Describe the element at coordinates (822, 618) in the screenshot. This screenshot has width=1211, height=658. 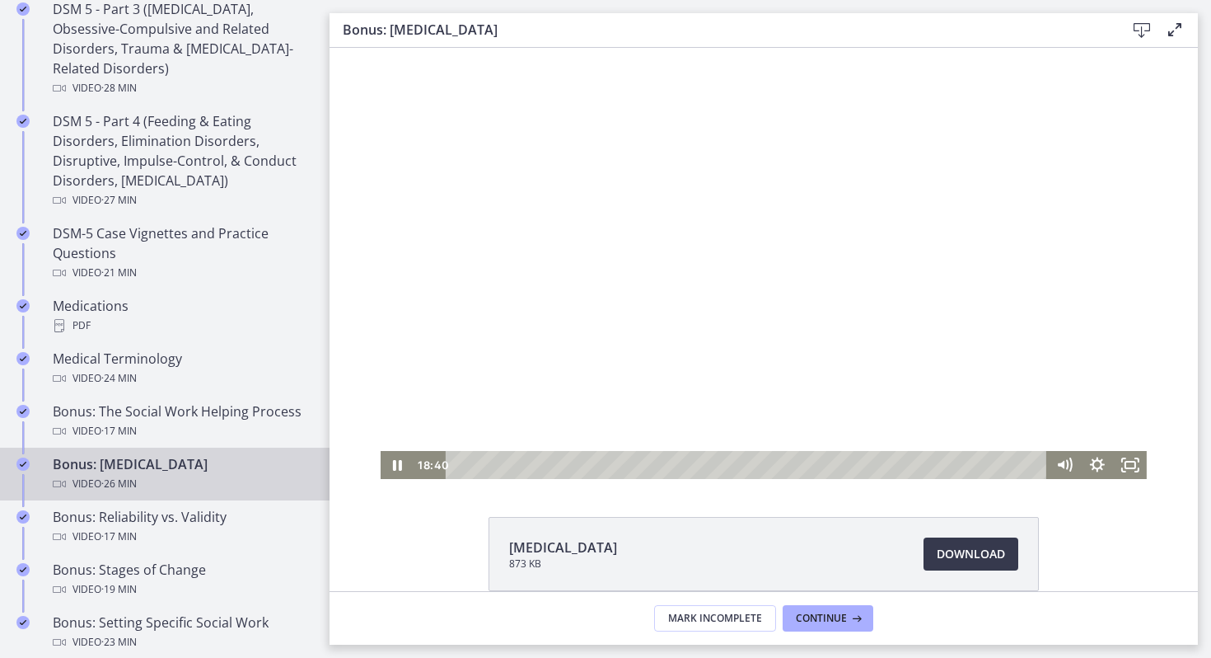
I see `span: Continue` at that location.